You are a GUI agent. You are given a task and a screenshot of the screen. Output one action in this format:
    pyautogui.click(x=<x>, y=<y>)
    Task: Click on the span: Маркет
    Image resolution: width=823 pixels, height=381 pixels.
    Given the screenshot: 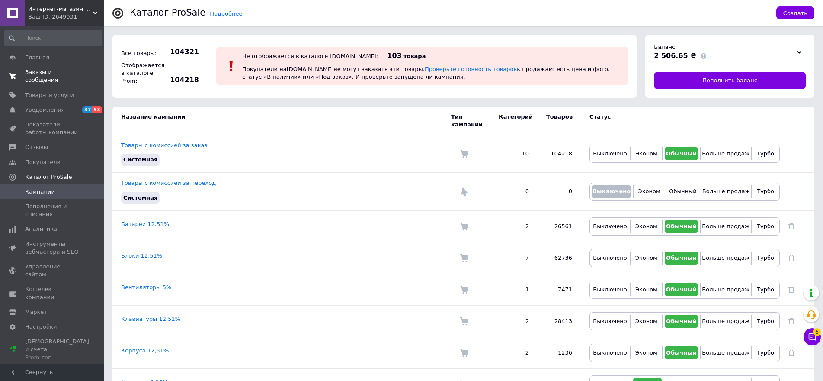 What is the action you would take?
    pyautogui.click(x=36, y=312)
    